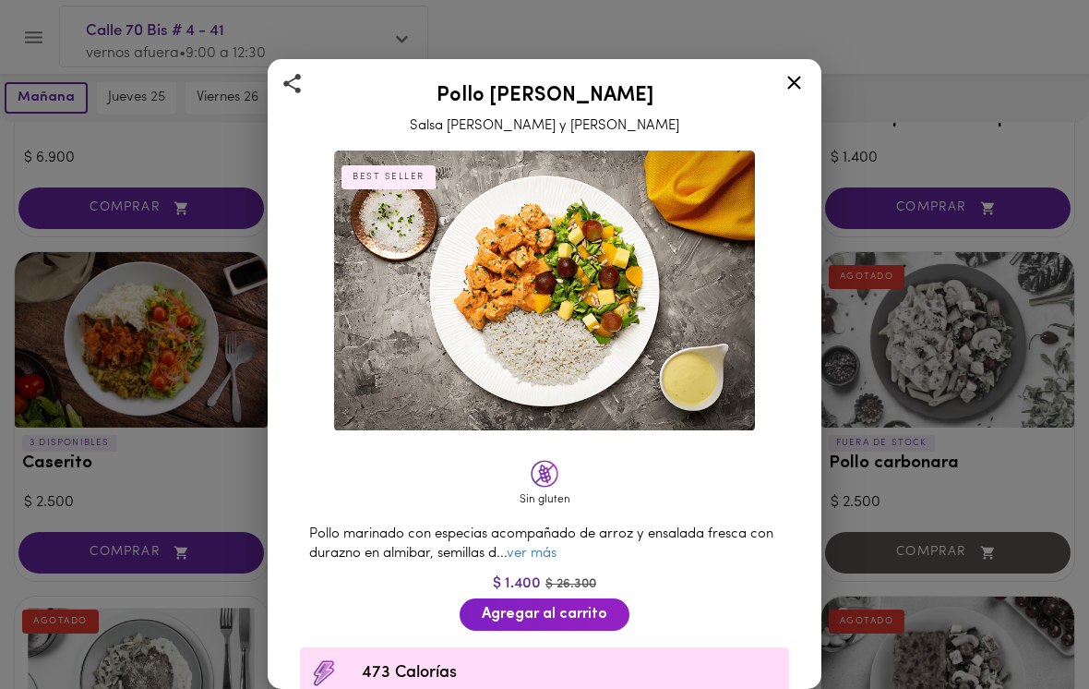 The height and width of the screenshot is (689, 1089). What do you see at coordinates (545, 614) in the screenshot?
I see `button: Agregar al carrito` at bounding box center [545, 614].